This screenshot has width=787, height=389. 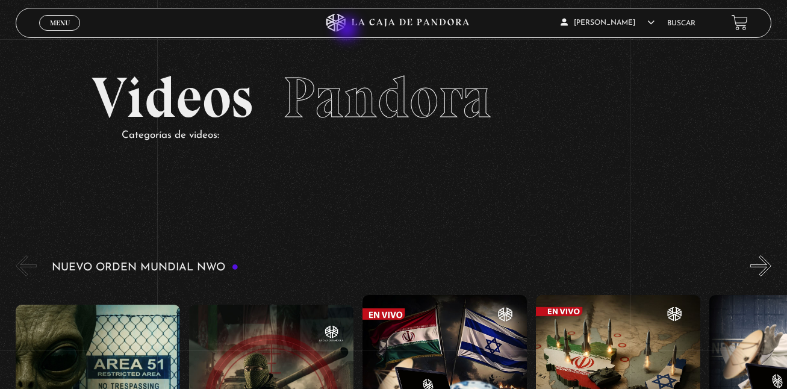 I want to click on a: View your shopping cart, so click(x=739, y=22).